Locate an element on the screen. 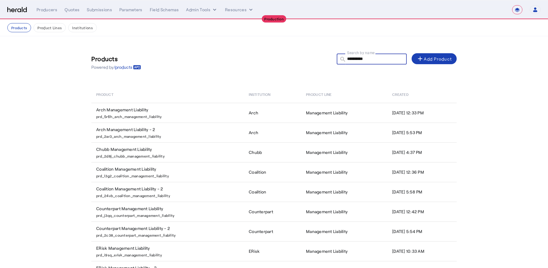 The width and height of the screenshot is (548, 268). p: prd_24vb_coalition_management_liability is located at coordinates (169, 195).